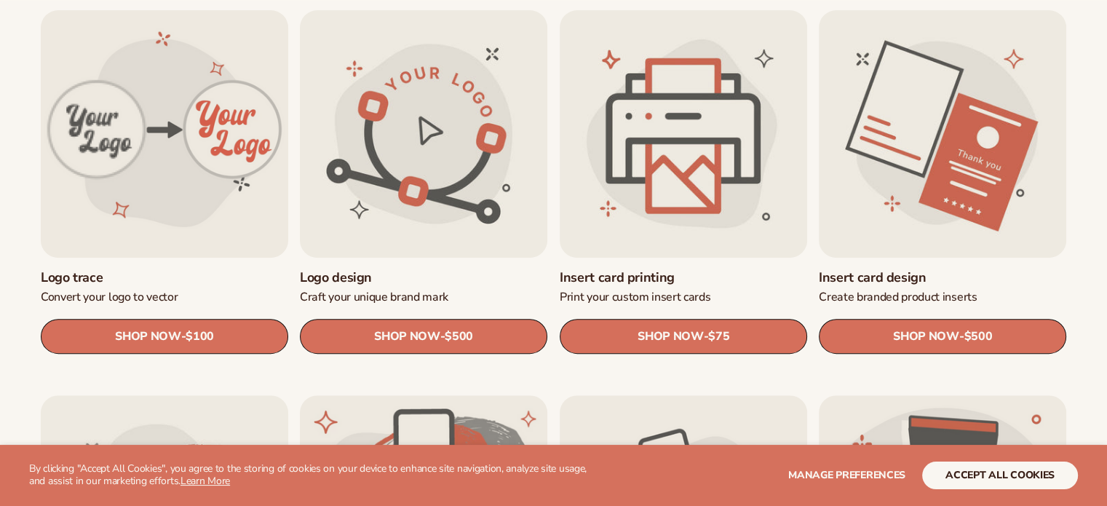  I want to click on a: Insert card printing, so click(683, 277).